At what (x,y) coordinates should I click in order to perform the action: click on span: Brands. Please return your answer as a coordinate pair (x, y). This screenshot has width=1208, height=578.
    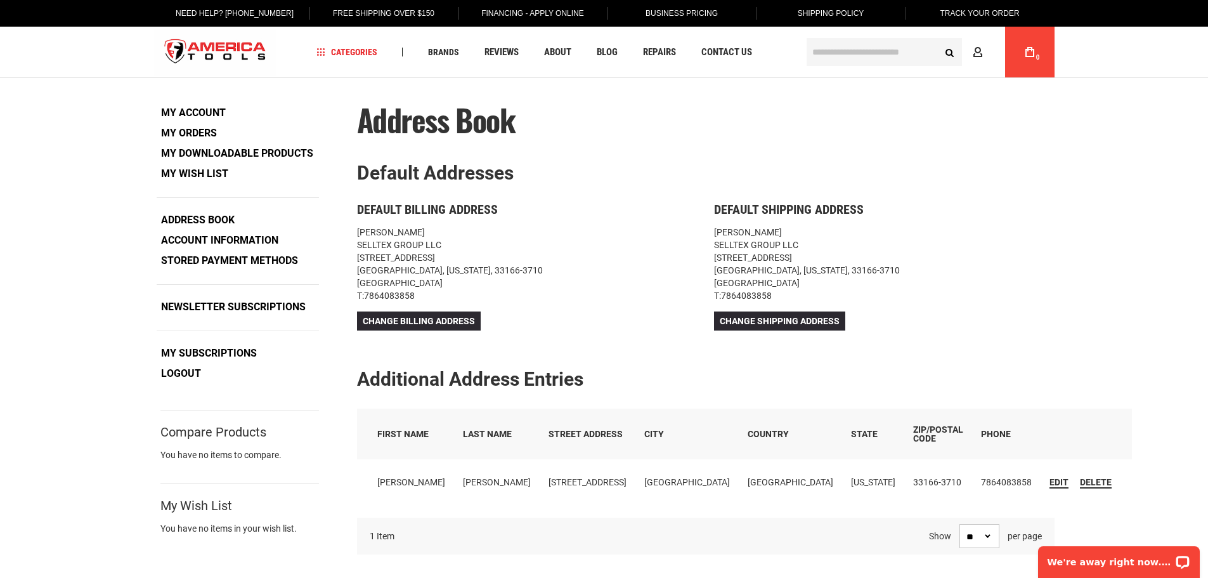
    Looking at the image, I should click on (443, 52).